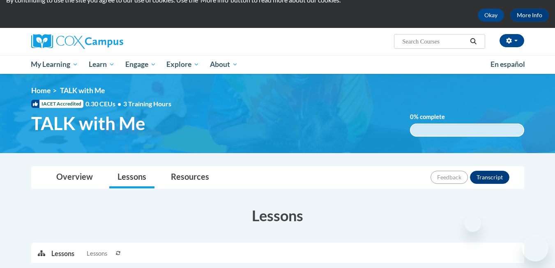  What do you see at coordinates (132, 178) in the screenshot?
I see `a: Lessons` at bounding box center [132, 178].